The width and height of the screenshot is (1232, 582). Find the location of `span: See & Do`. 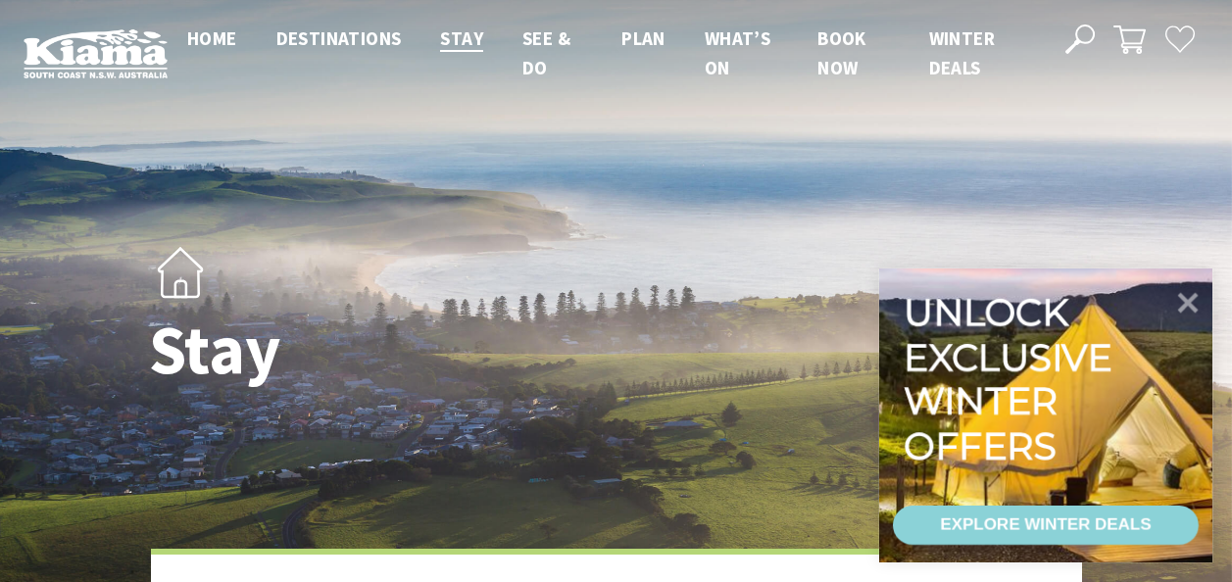

span: See & Do is located at coordinates (546, 53).